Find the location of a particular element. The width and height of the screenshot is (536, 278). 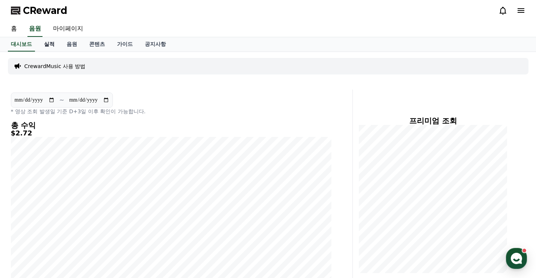

h4: 총 수익 is located at coordinates (171, 125).